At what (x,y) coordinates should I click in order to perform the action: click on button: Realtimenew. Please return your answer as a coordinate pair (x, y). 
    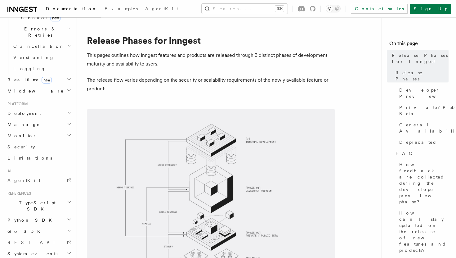
    Looking at the image, I should click on (39, 80).